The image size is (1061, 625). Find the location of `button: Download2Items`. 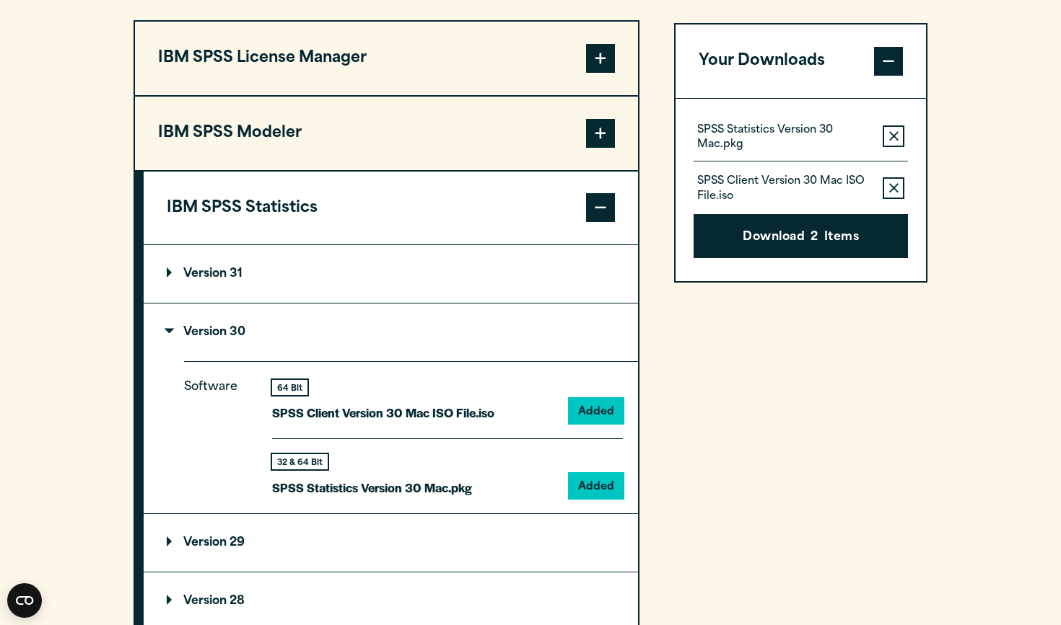

button: Download2Items is located at coordinates (800, 237).